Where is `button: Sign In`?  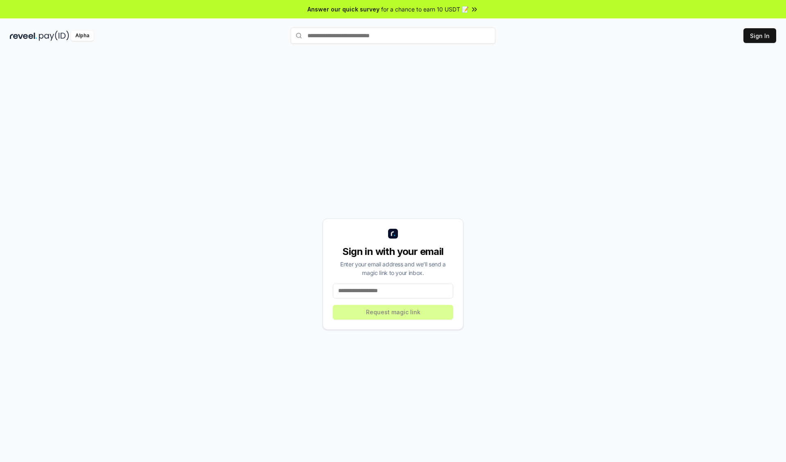
button: Sign In is located at coordinates (759, 36).